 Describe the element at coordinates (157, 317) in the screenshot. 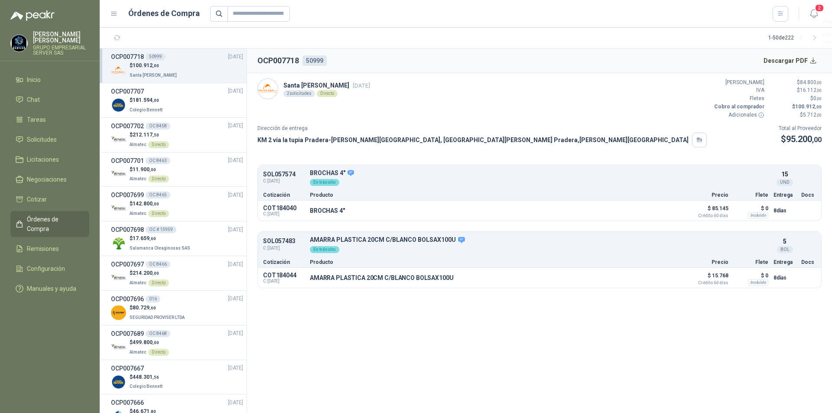

I see `span: SEGURIDAD PROVISER LTDA` at that location.